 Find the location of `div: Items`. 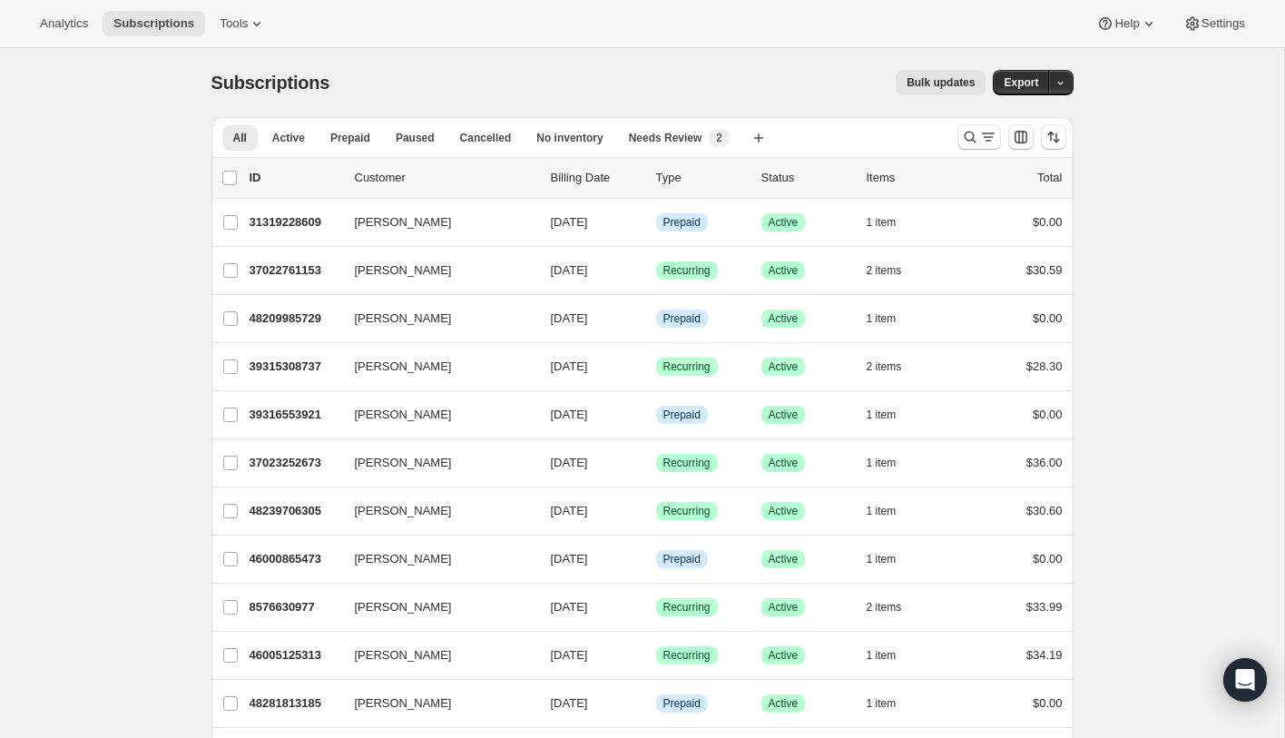

div: Items is located at coordinates (912, 178).